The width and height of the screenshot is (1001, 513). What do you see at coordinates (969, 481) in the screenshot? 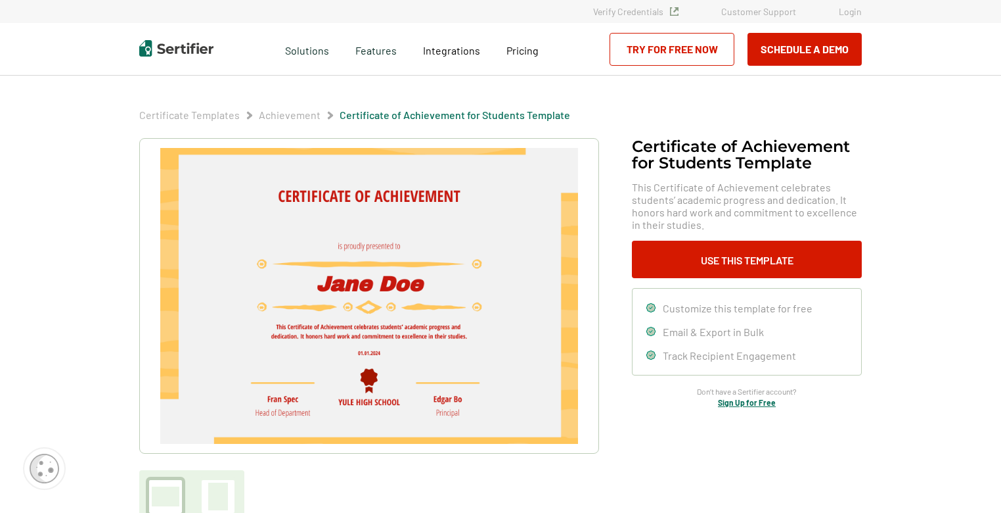
I see `div: Chat Widget` at bounding box center [969, 481].